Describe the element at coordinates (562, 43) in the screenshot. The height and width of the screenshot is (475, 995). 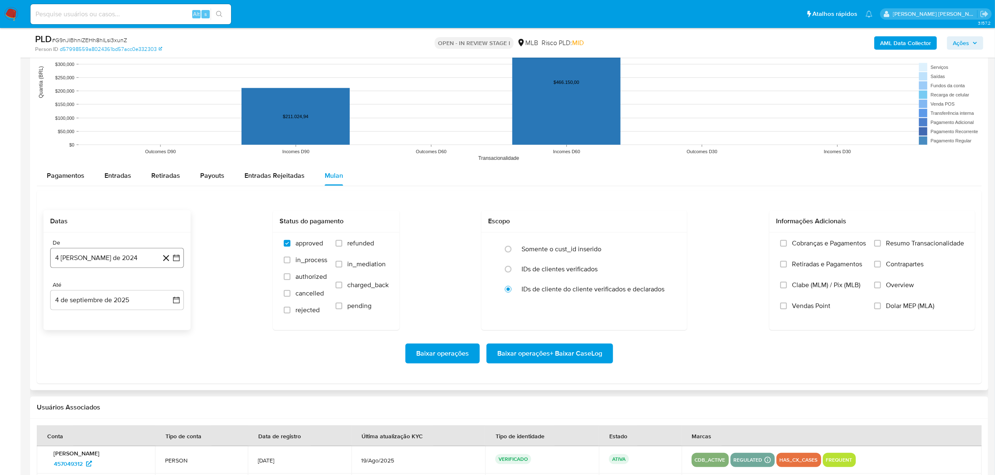
I see `span: Risco PLD:` at that location.